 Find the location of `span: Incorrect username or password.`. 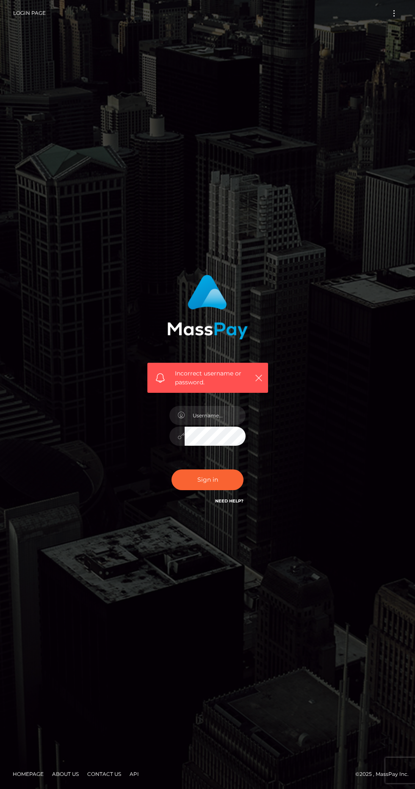

span: Incorrect username or password. is located at coordinates (212, 378).